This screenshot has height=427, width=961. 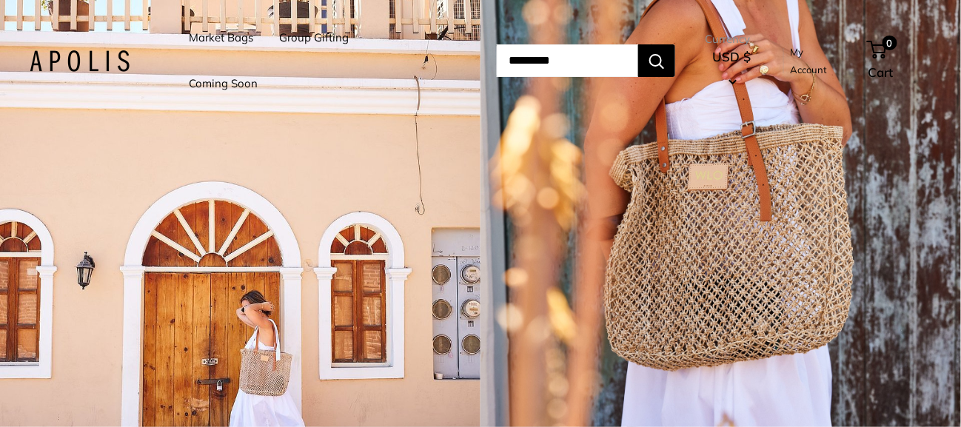 I want to click on a: Group Gifting, so click(x=314, y=38).